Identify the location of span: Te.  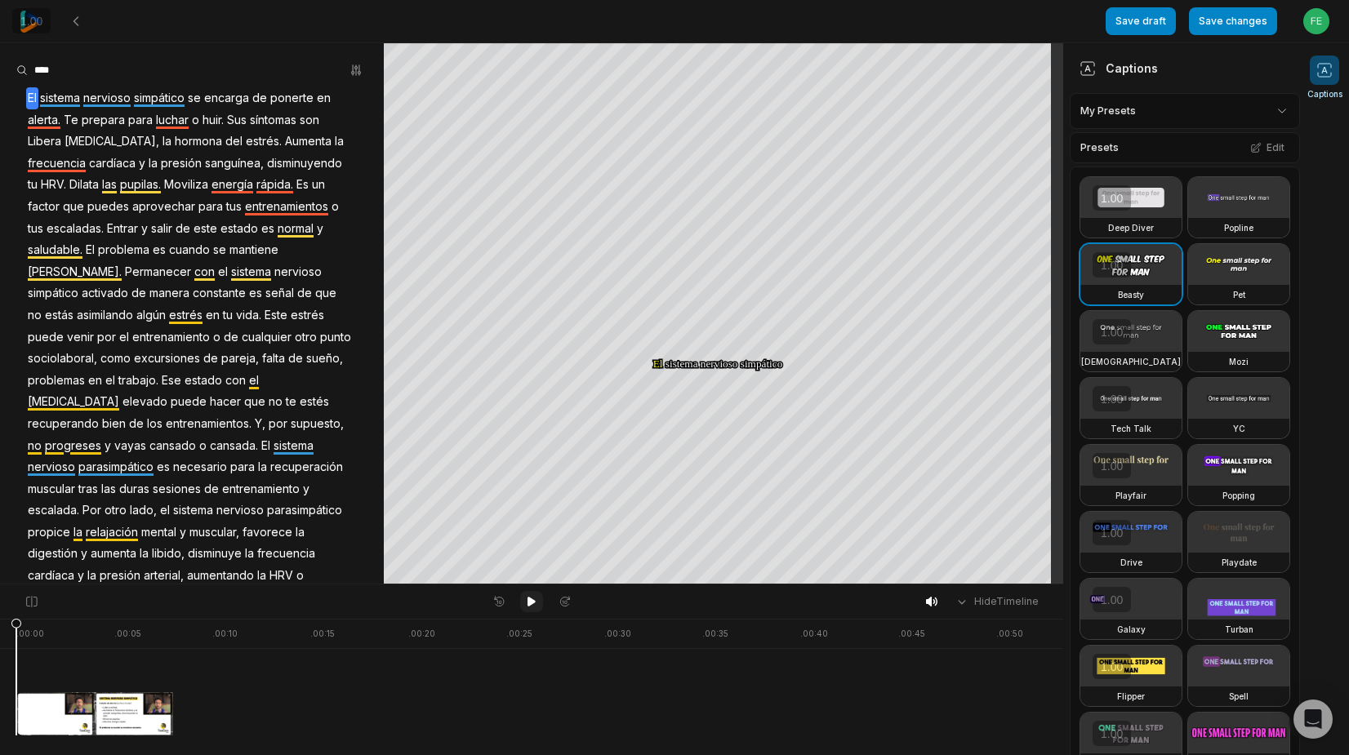
(71, 120).